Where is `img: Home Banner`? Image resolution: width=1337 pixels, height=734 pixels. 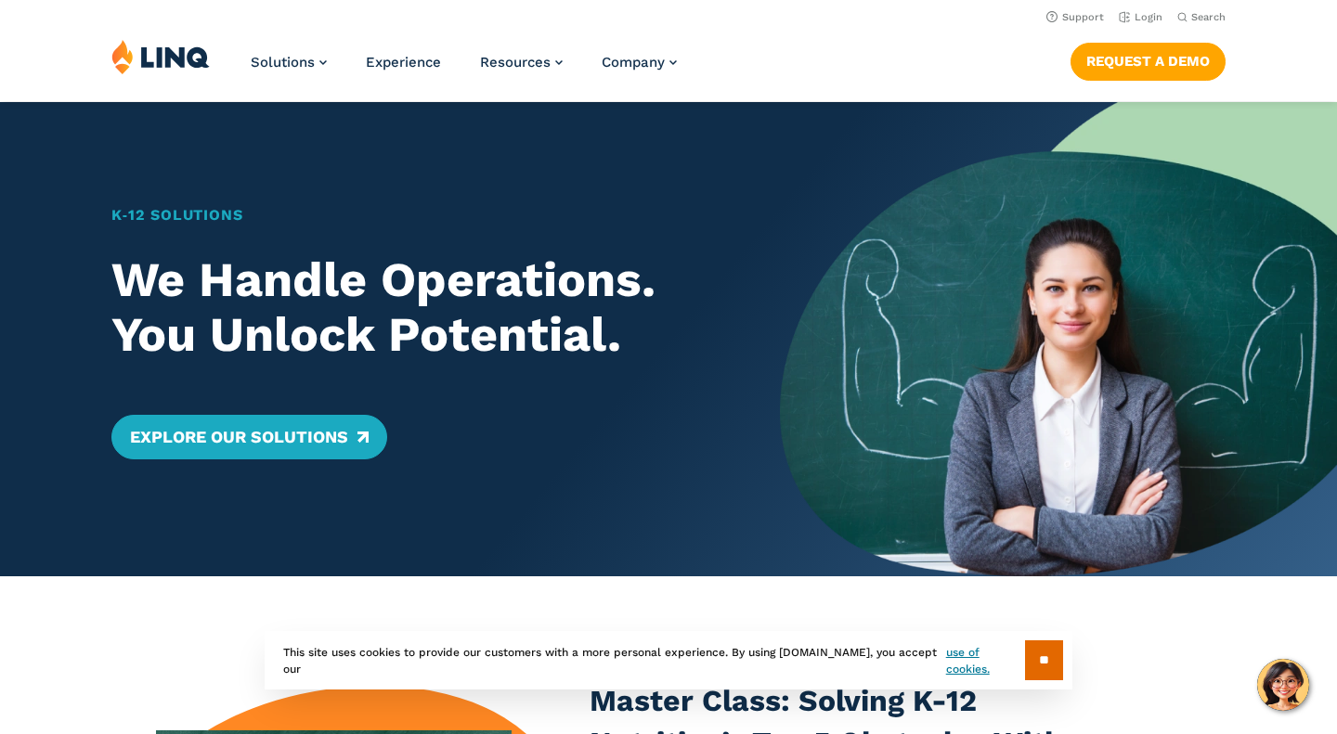
img: Home Banner is located at coordinates (1059, 339).